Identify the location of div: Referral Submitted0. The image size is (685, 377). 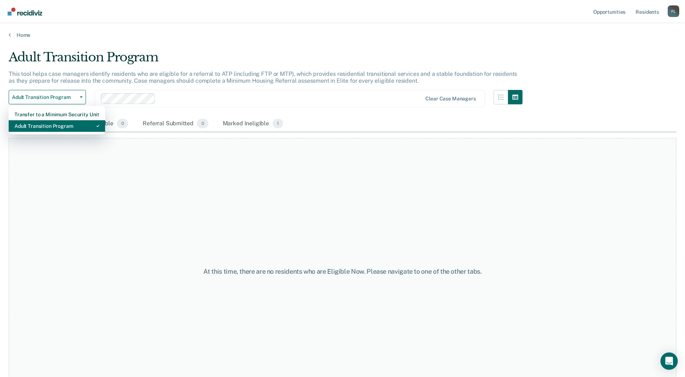
(175, 124).